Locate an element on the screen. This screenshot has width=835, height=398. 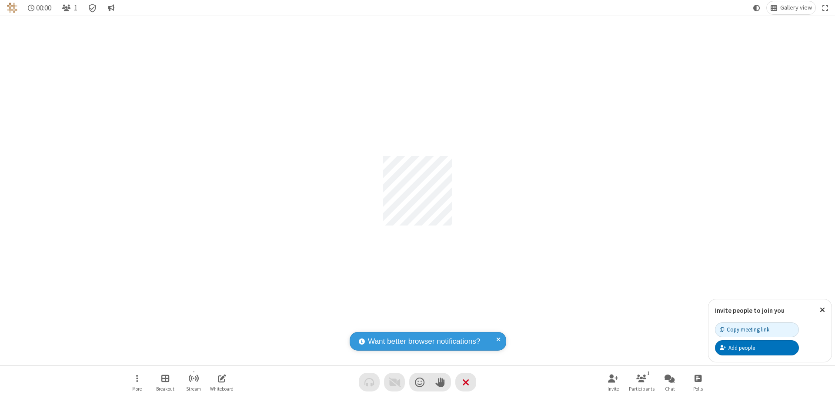
span: Gallery view is located at coordinates (796, 8).